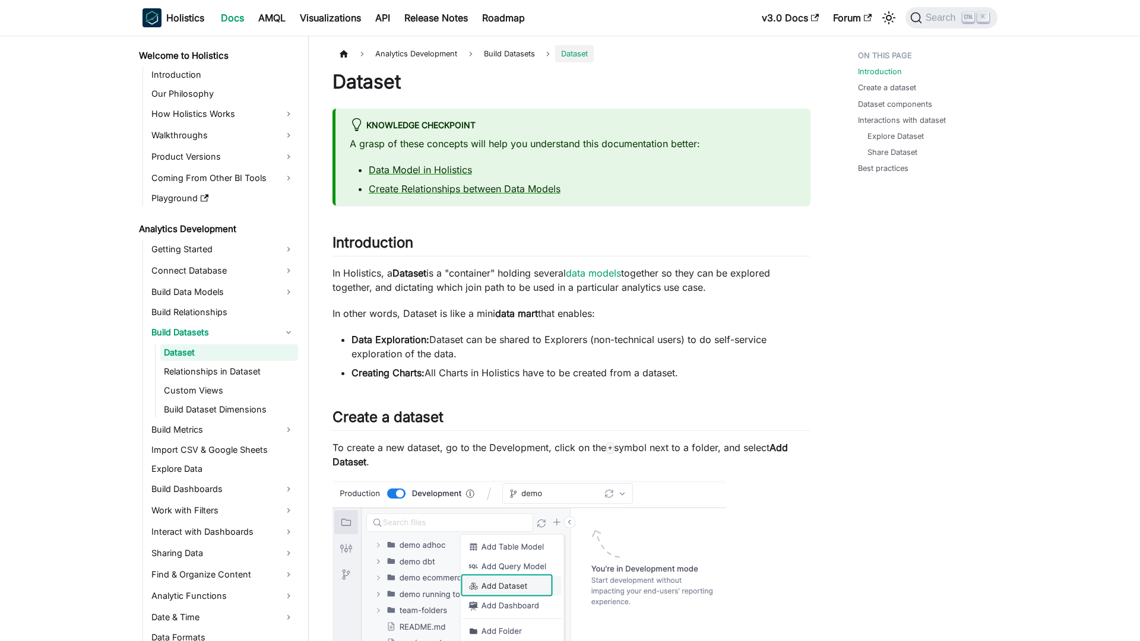 Image resolution: width=1140 pixels, height=641 pixels. What do you see at coordinates (223, 575) in the screenshot?
I see `a: Find & Organize Content` at bounding box center [223, 575].